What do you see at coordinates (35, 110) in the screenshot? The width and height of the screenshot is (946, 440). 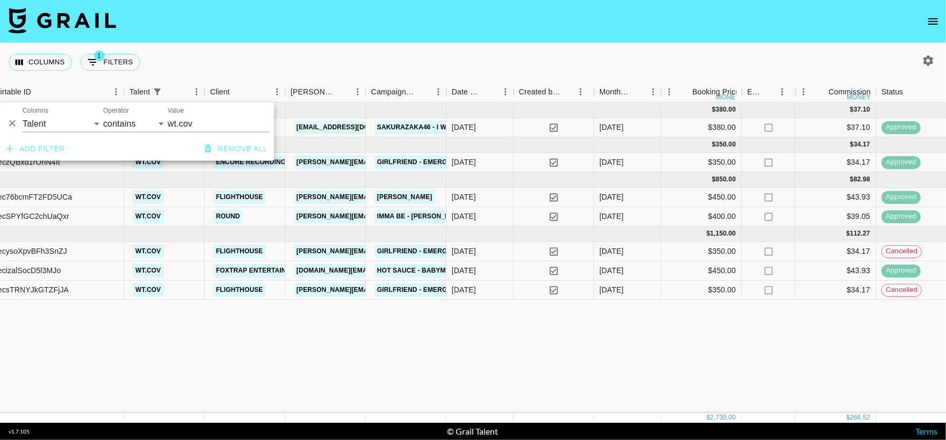 I see `label: Columns` at bounding box center [35, 110].